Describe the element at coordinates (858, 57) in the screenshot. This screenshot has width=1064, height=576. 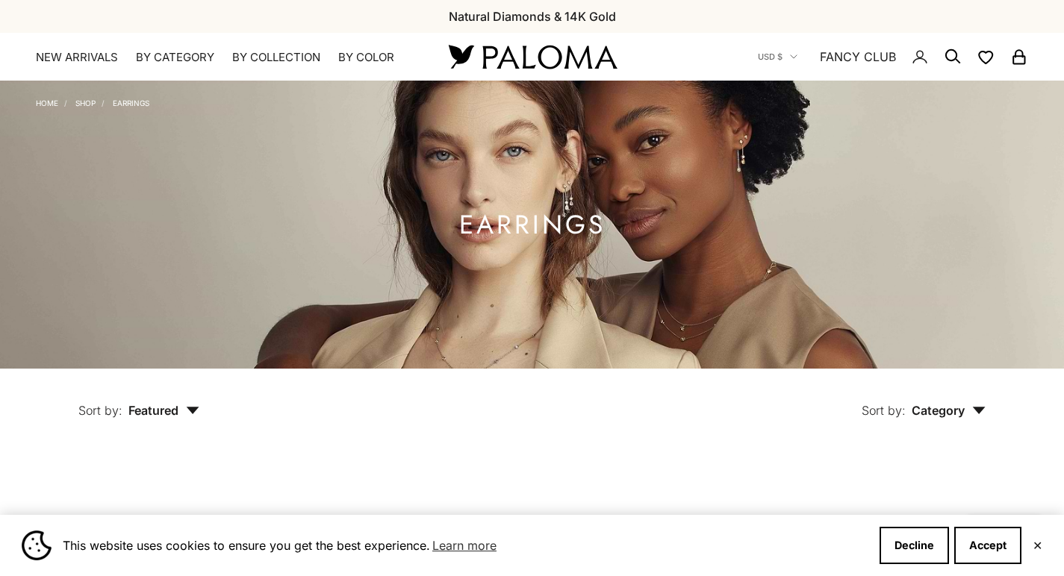
I see `a: FANCY CLUB` at that location.